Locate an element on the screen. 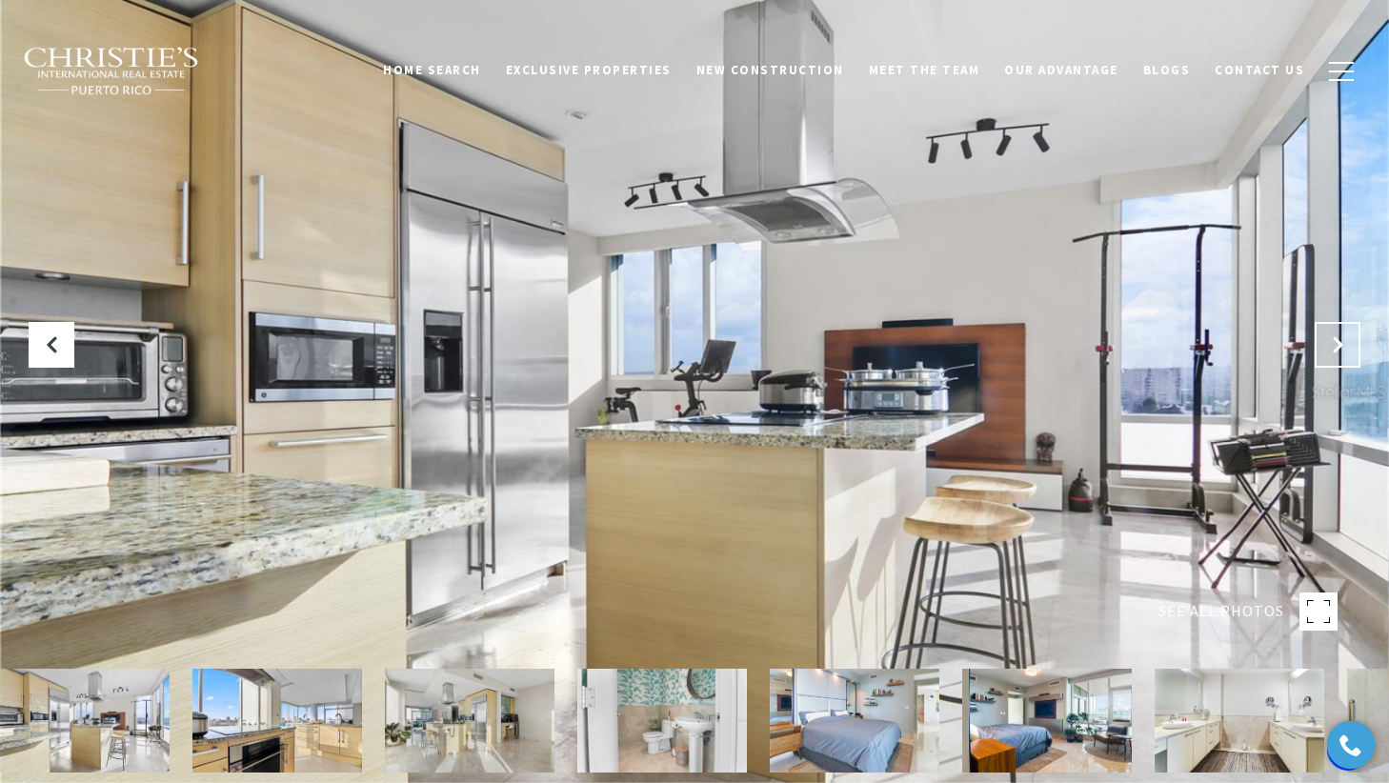 This screenshot has height=783, width=1389. span: SEE ALL PHOTOS is located at coordinates (1221, 612).